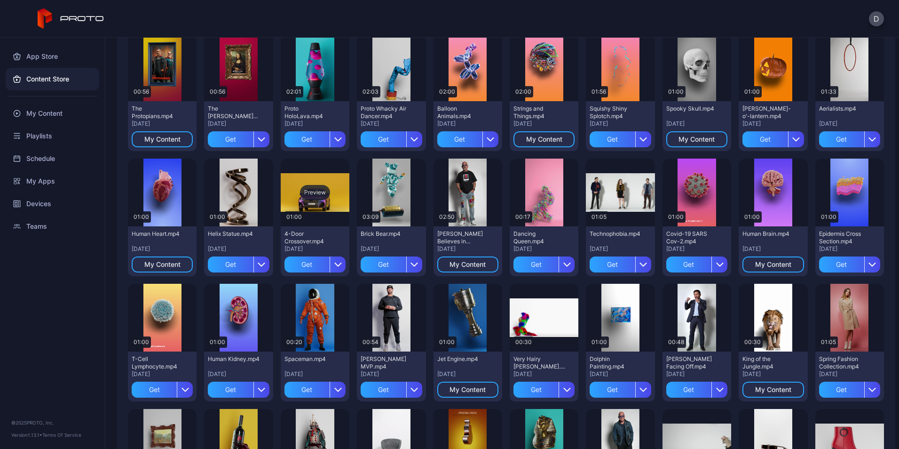 Image resolution: width=899 pixels, height=449 pixels. I want to click on span: Version 1.13.1 •, so click(27, 435).